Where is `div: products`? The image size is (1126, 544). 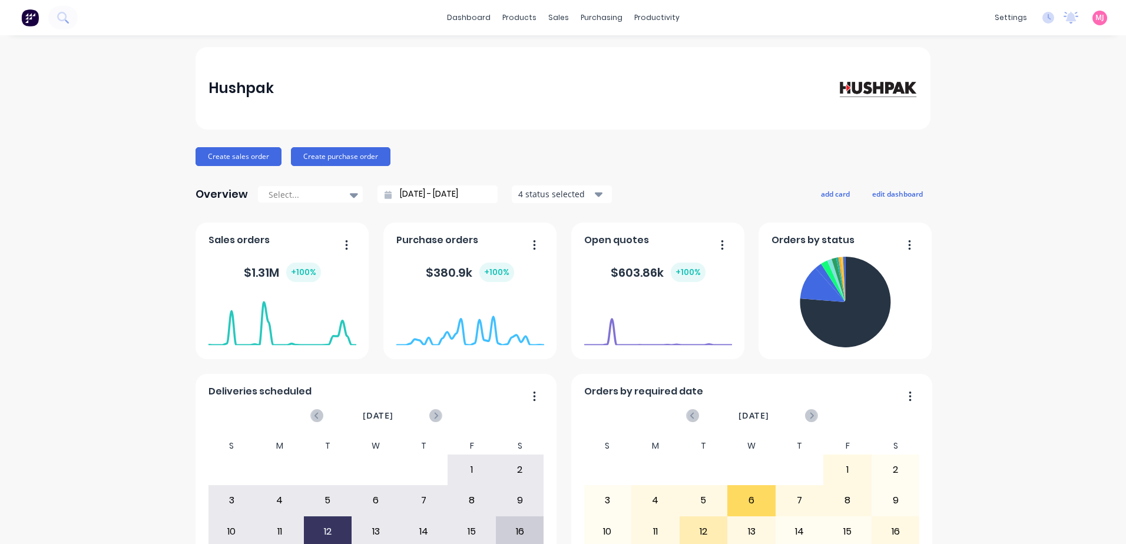 div: products is located at coordinates (520, 18).